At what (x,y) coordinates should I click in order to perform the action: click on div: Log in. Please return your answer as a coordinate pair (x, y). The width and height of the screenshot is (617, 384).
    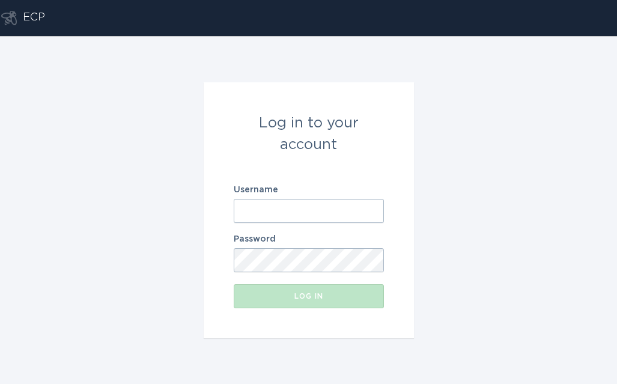
    Looking at the image, I should click on (309, 296).